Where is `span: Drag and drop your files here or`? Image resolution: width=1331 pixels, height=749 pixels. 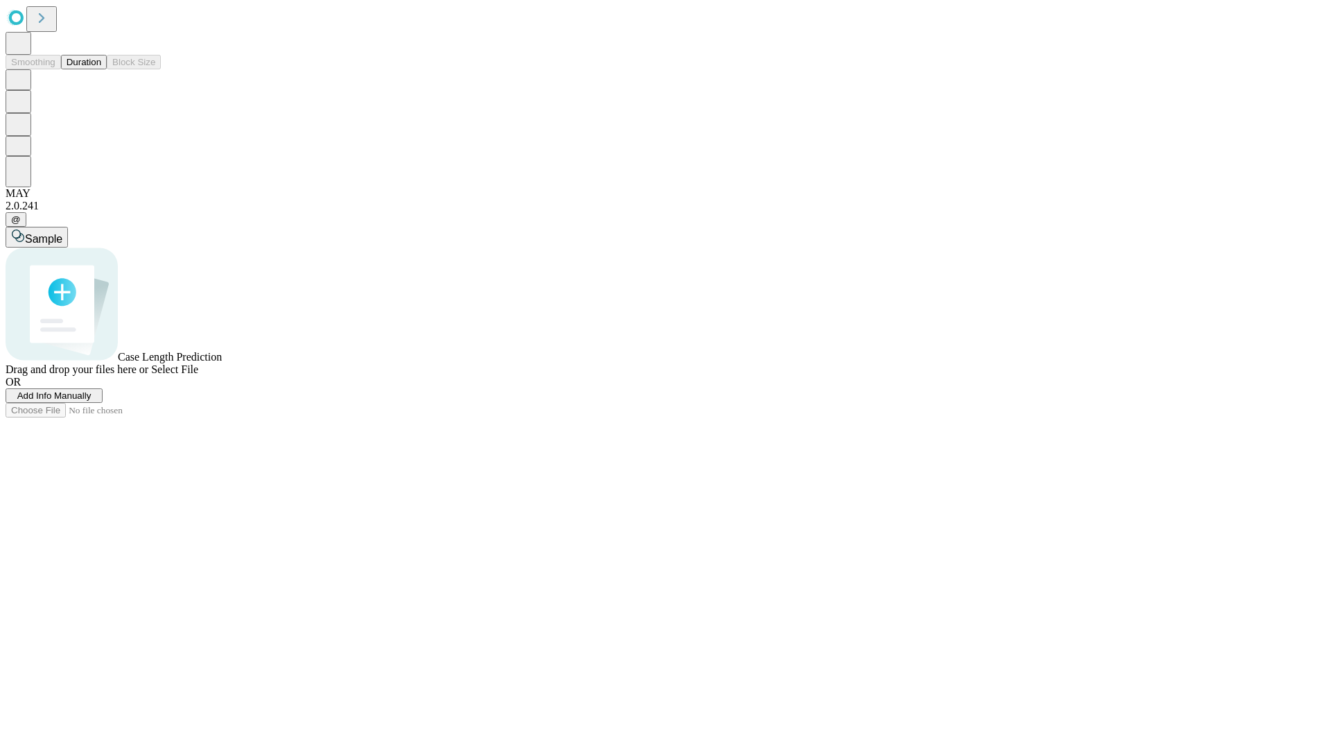 span: Drag and drop your files here or is located at coordinates (77, 369).